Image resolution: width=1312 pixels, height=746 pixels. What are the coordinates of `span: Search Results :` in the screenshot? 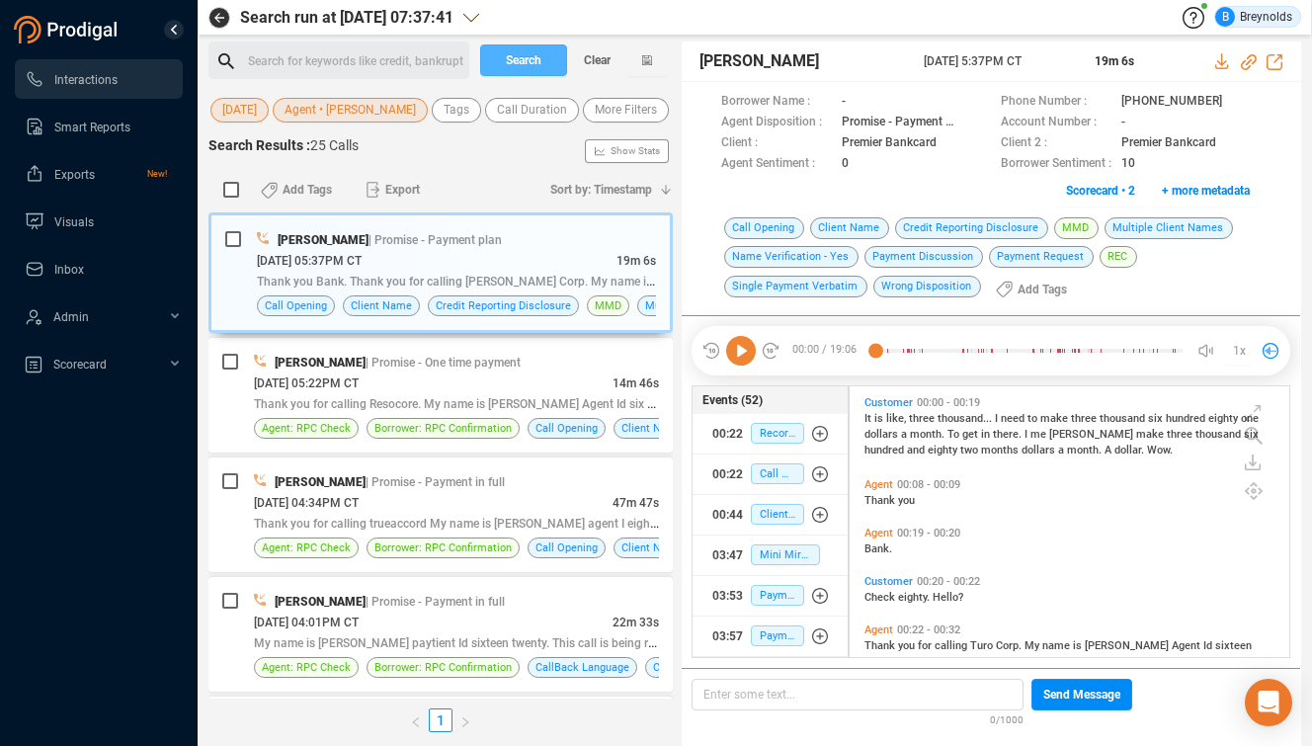 It's located at (259, 145).